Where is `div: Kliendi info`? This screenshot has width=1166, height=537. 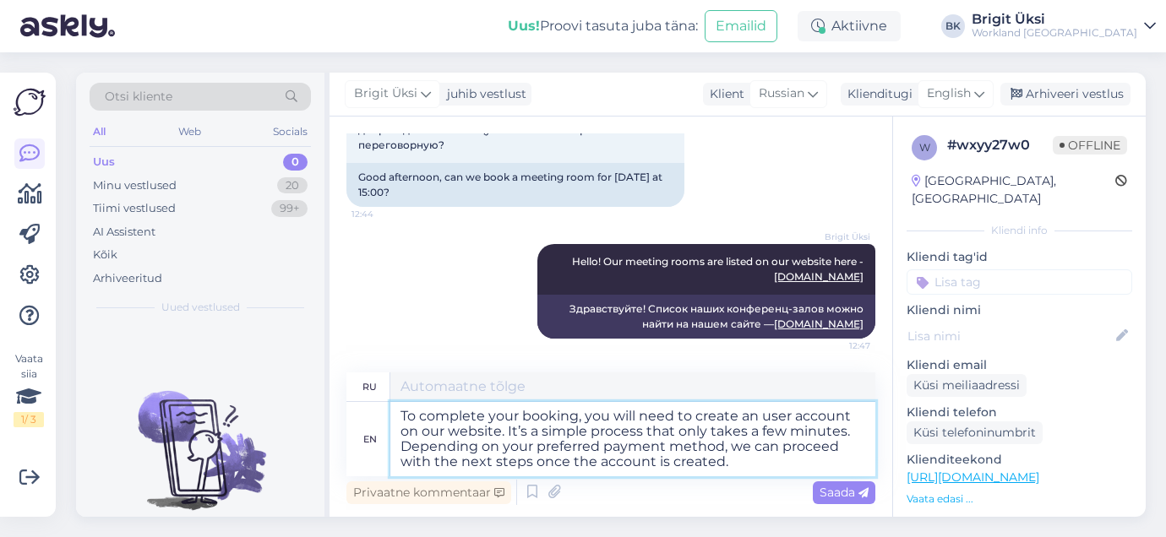 div: Kliendi info is located at coordinates (1019, 231).